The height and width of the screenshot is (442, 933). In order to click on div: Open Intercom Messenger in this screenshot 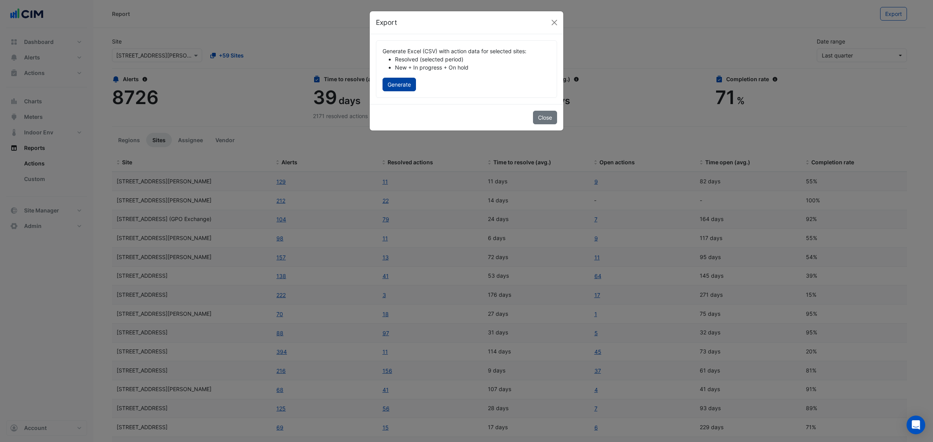, I will do `click(916, 425)`.